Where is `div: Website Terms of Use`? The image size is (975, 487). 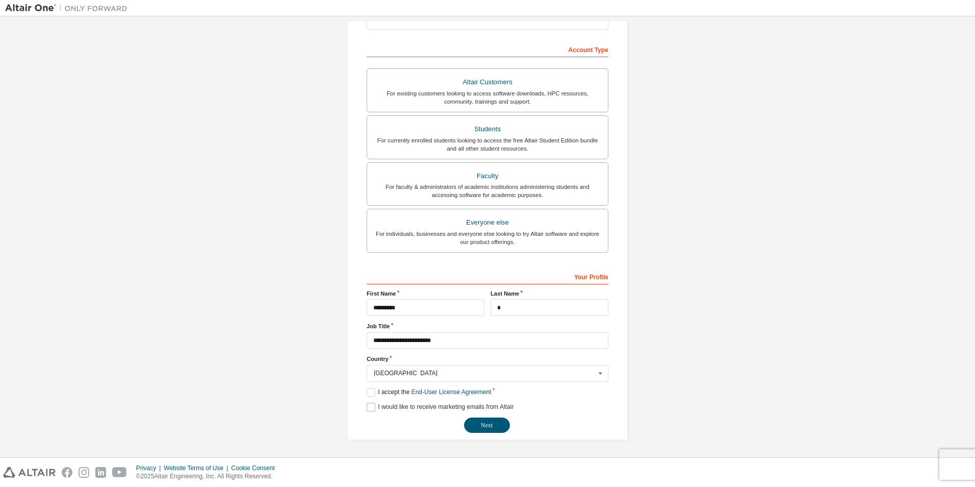 div: Website Terms of Use is located at coordinates (197, 468).